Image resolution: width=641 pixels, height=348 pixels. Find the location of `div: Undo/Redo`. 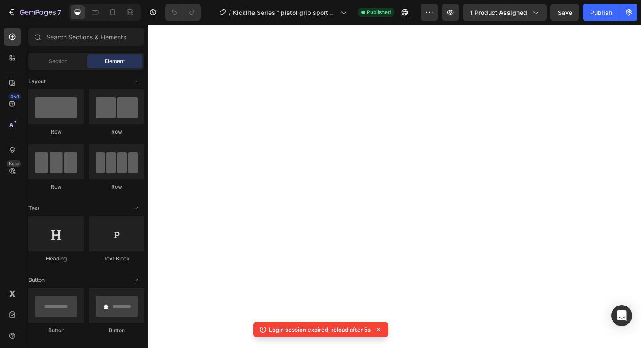

div: Undo/Redo is located at coordinates (183, 12).